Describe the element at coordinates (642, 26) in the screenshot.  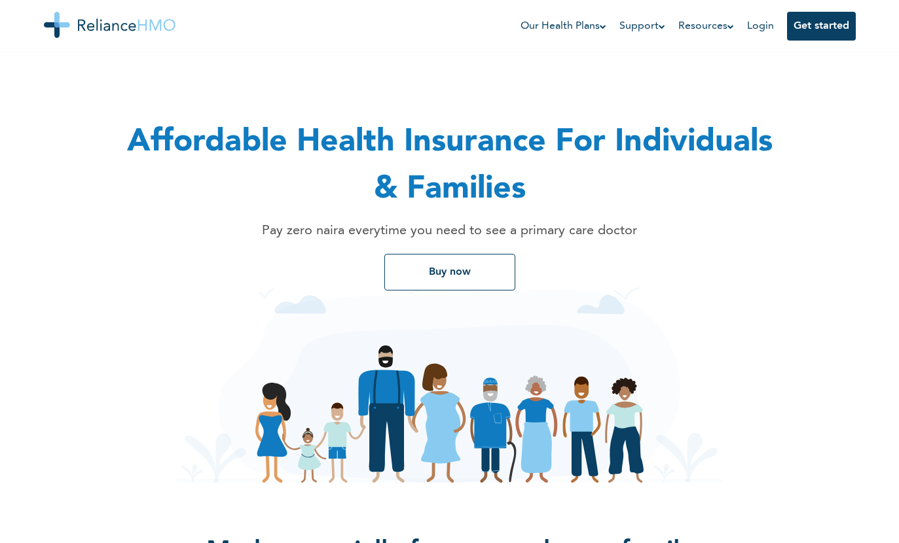
I see `a: Support` at that location.